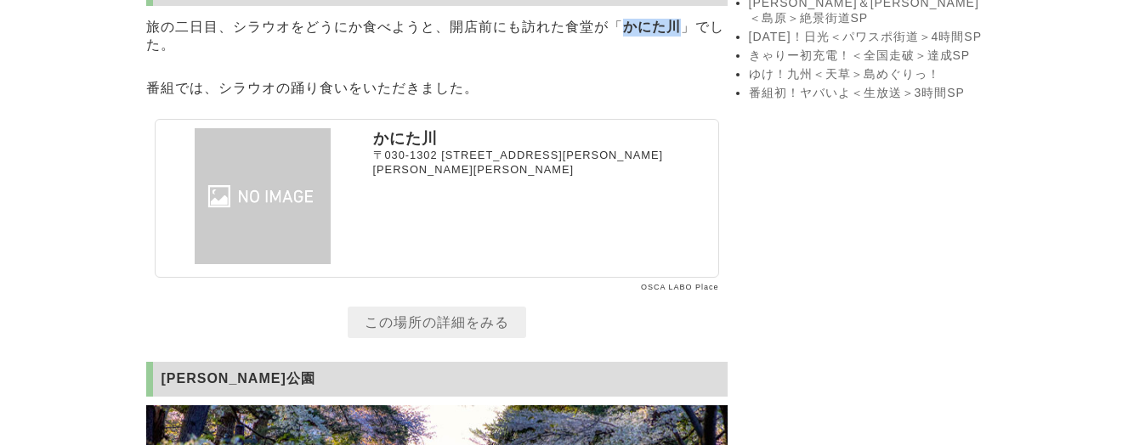 The image size is (1145, 445). What do you see at coordinates (437, 322) in the screenshot?
I see `a: この場所の詳細をみる` at bounding box center [437, 322].